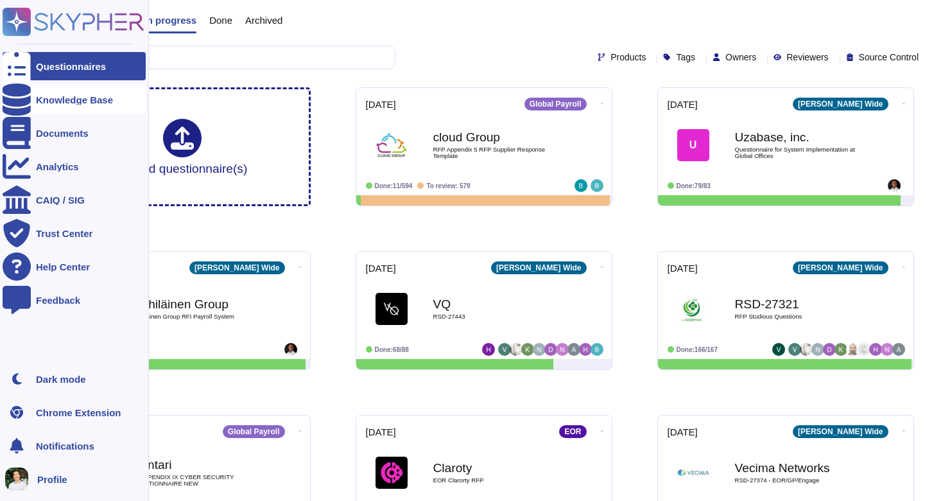 The width and height of the screenshot is (934, 501). I want to click on span: Done: 166/167, so click(697, 349).